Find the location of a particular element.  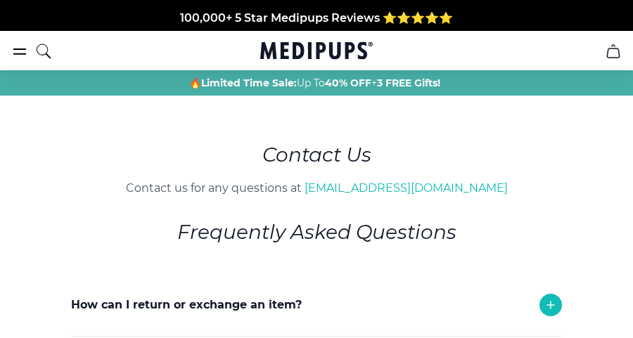

button: burger-menu is located at coordinates (20, 51).